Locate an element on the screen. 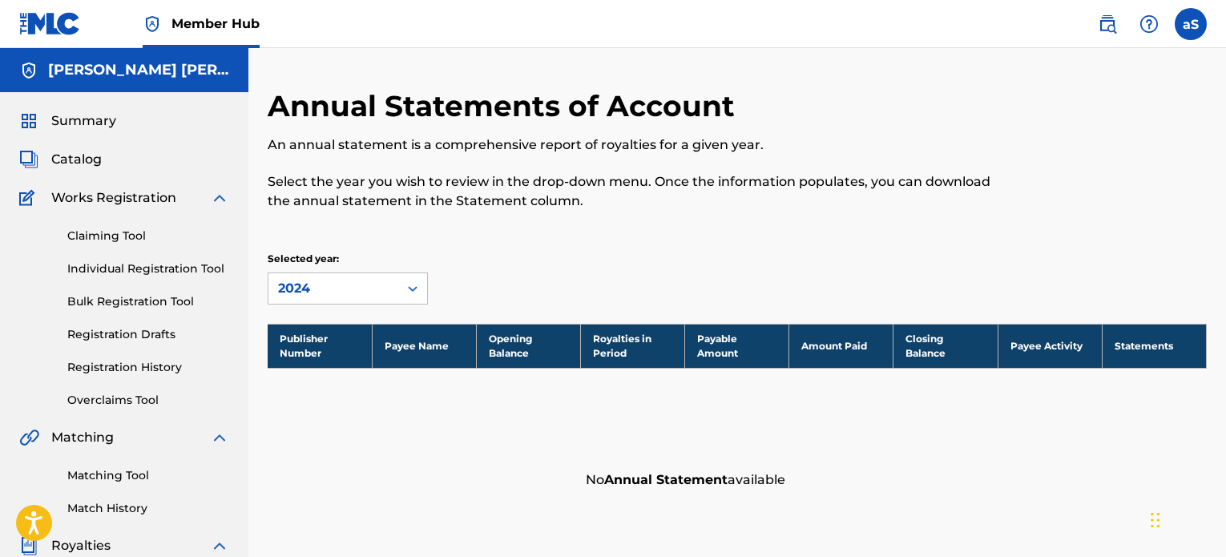 This screenshot has width=1226, height=557. th: Royalties in Period is located at coordinates (632, 345).